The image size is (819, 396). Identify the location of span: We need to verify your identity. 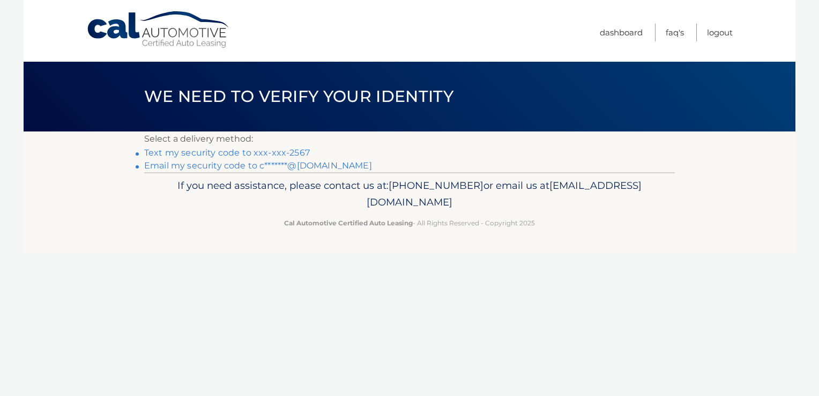
(299, 96).